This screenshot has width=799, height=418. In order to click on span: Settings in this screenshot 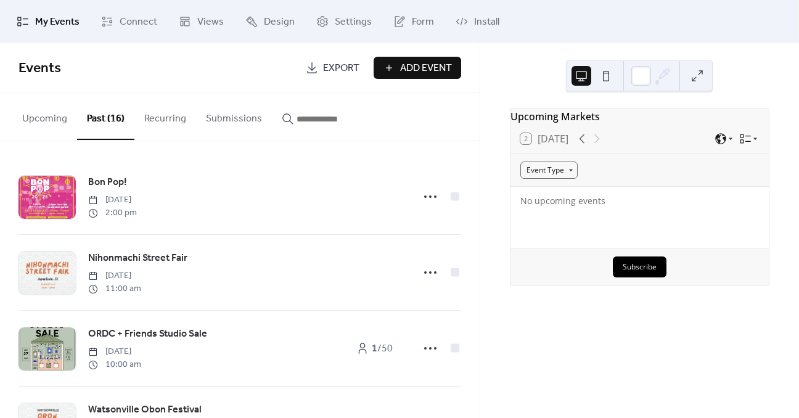, I will do `click(353, 22)`.